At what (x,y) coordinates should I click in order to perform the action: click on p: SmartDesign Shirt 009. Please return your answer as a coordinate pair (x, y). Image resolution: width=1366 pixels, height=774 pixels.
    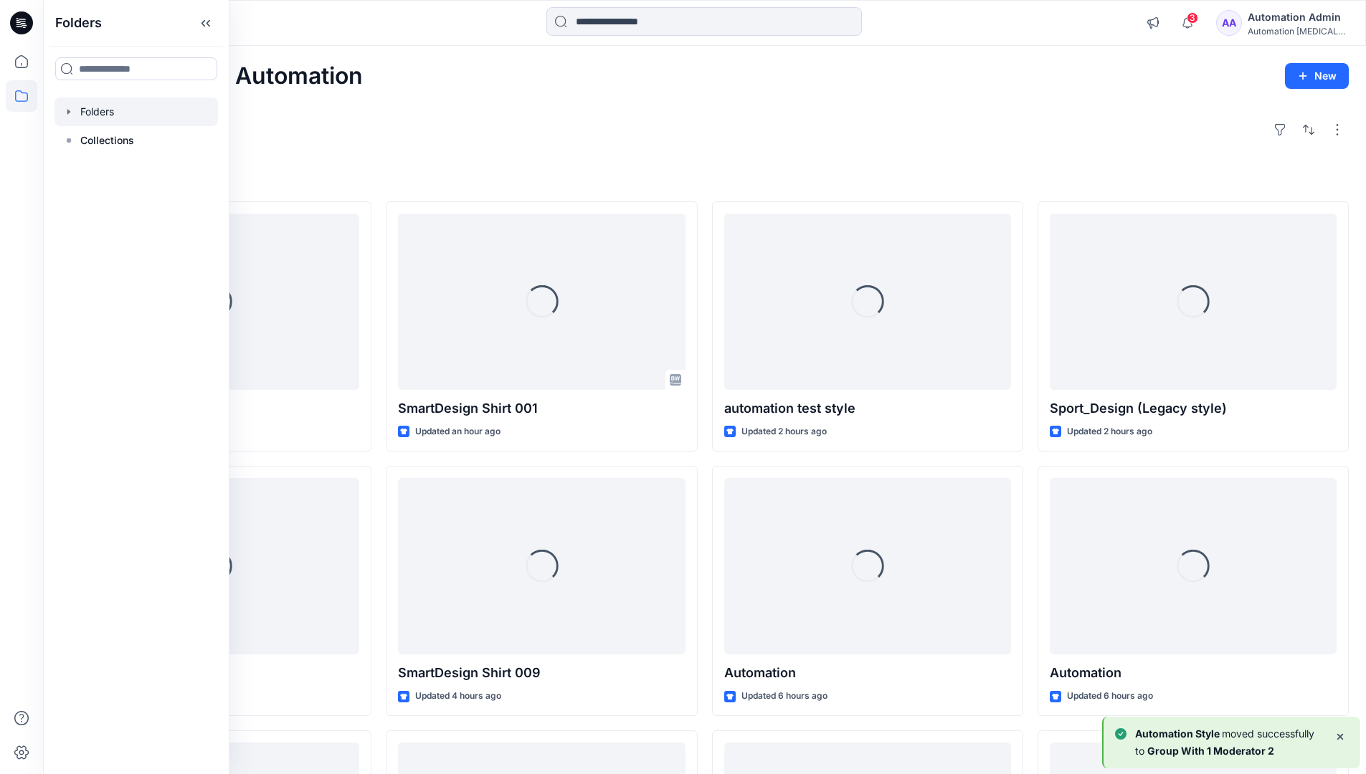
    Looking at the image, I should click on (541, 673).